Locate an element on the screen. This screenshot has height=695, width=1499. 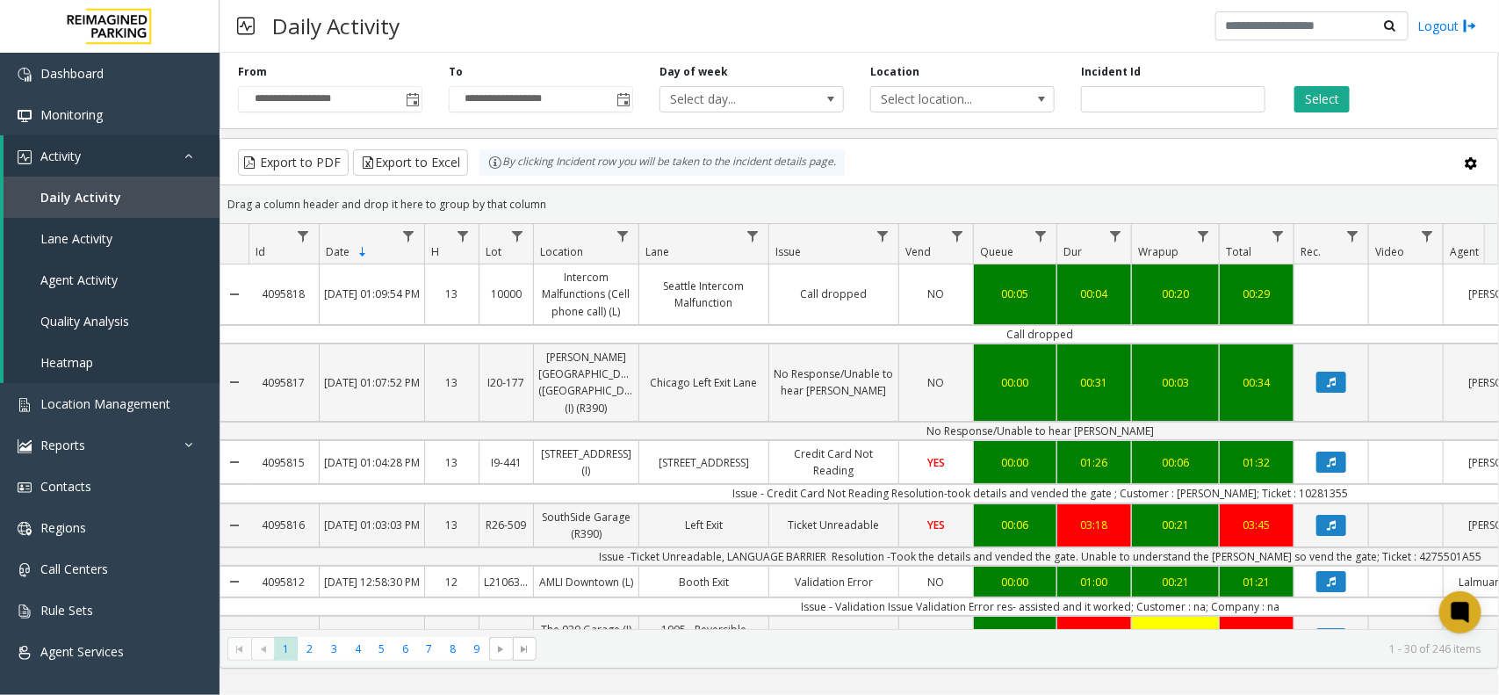
div: 00:00 is located at coordinates (1015, 462).